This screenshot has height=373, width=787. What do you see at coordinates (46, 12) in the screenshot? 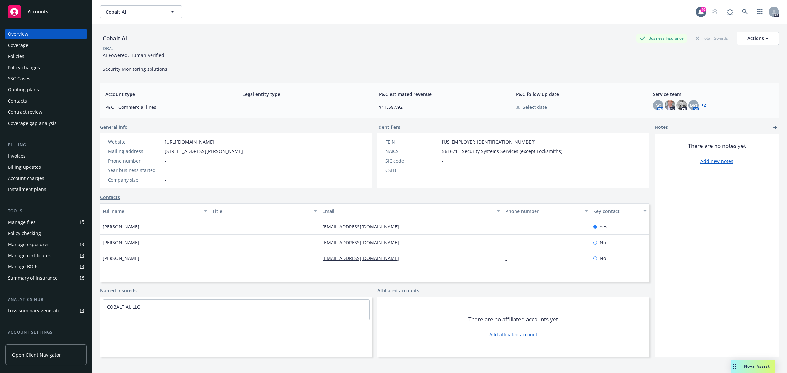
I see `a: Accounts` at bounding box center [46, 12].